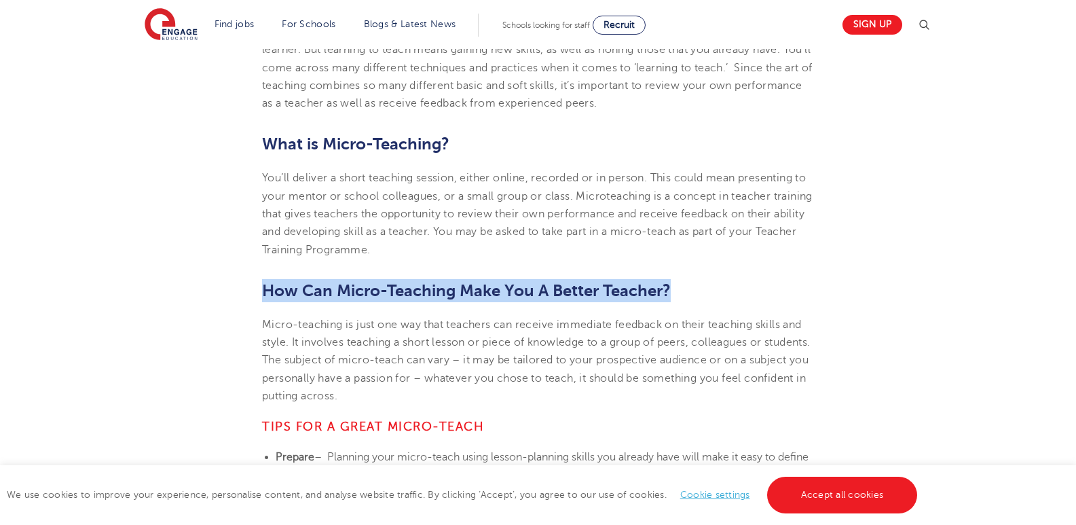 The width and height of the screenshot is (1076, 525). Describe the element at coordinates (536, 360) in the screenshot. I see `span: Micro-teaching is just one way that teachers can receive immediate feedback on their teaching ski...` at that location.